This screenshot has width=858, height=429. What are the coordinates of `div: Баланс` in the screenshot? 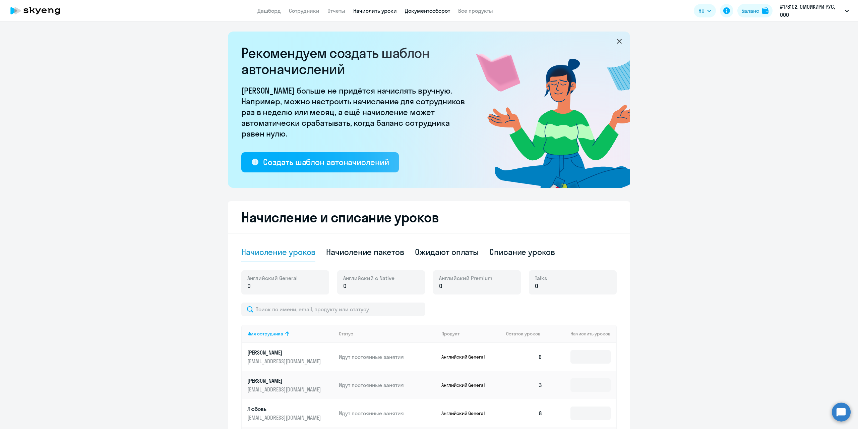 It's located at (750, 11).